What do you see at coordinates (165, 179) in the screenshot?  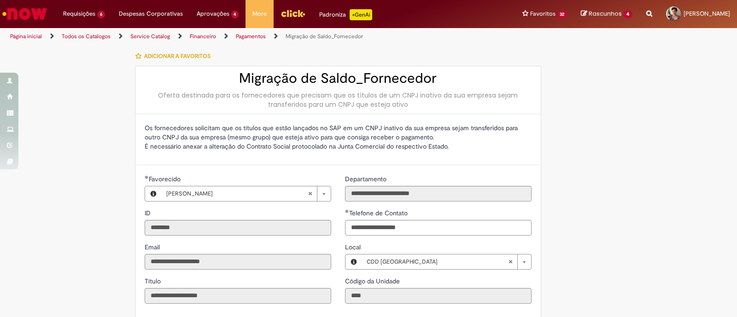 I see `span: Necessários - Favorecido` at bounding box center [165, 179].